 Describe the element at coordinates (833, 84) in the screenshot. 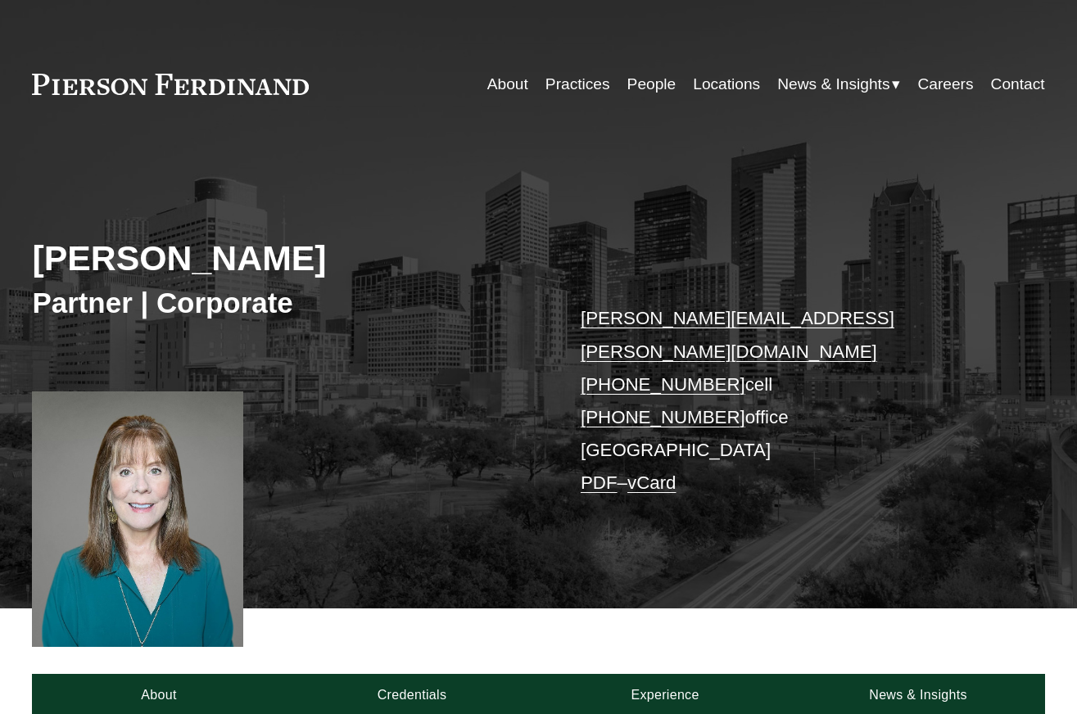

I see `span: News & Insights` at that location.